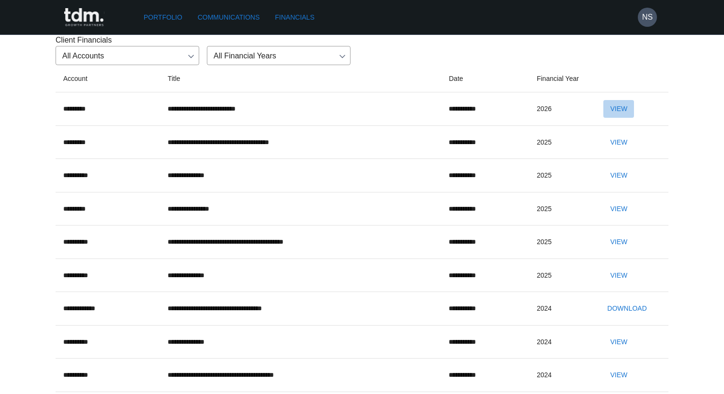 Image resolution: width=724 pixels, height=394 pixels. I want to click on button: NS, so click(647, 17).